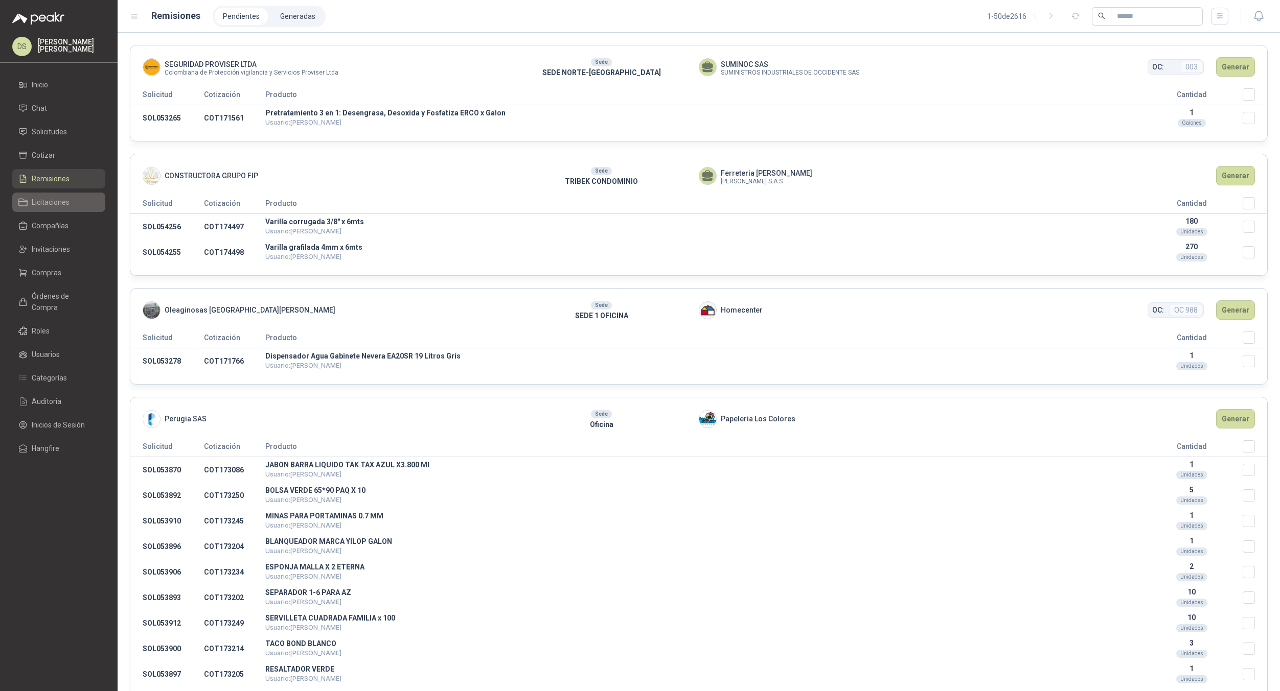 This screenshot has height=691, width=1280. I want to click on div: 1 - 50 de 2616, so click(1023, 16).